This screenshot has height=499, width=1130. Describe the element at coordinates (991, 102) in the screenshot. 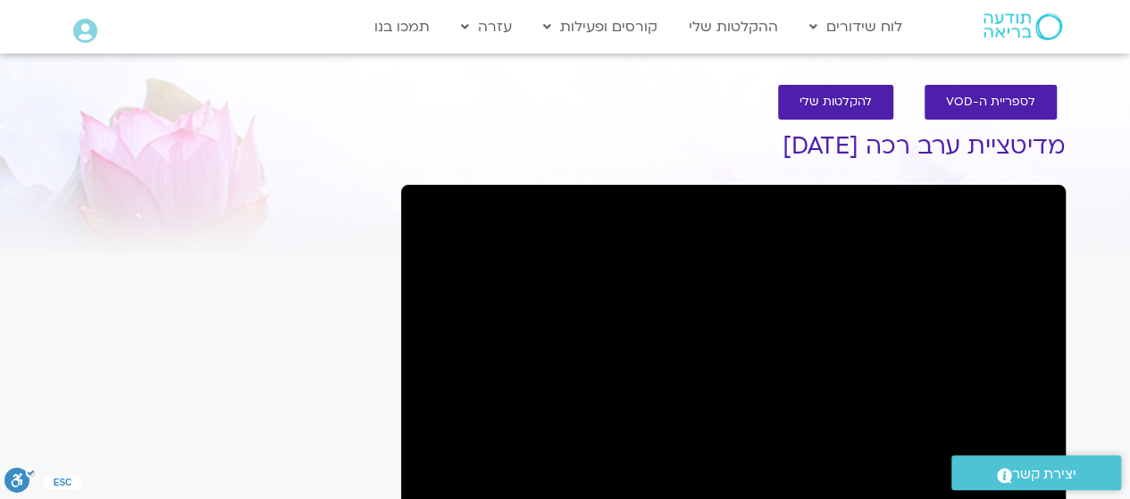

I see `span: לספריית ה-VOD` at that location.